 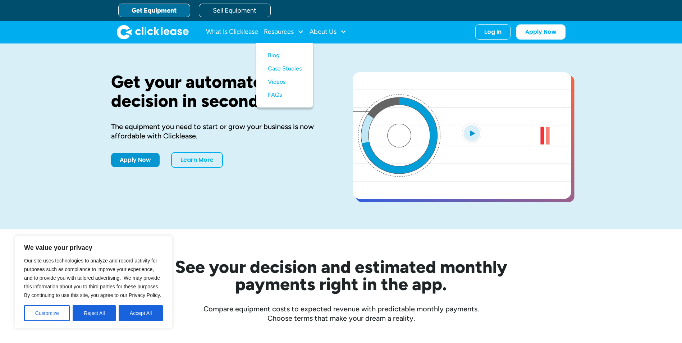 I want to click on button: Accept All, so click(x=141, y=313).